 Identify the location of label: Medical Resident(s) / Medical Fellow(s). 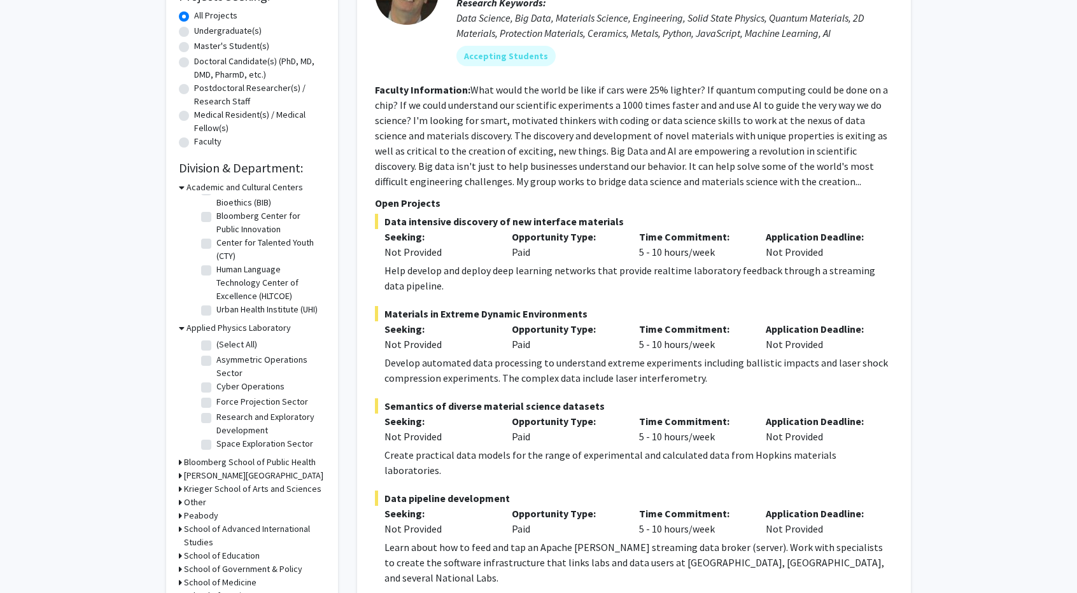
(260, 122).